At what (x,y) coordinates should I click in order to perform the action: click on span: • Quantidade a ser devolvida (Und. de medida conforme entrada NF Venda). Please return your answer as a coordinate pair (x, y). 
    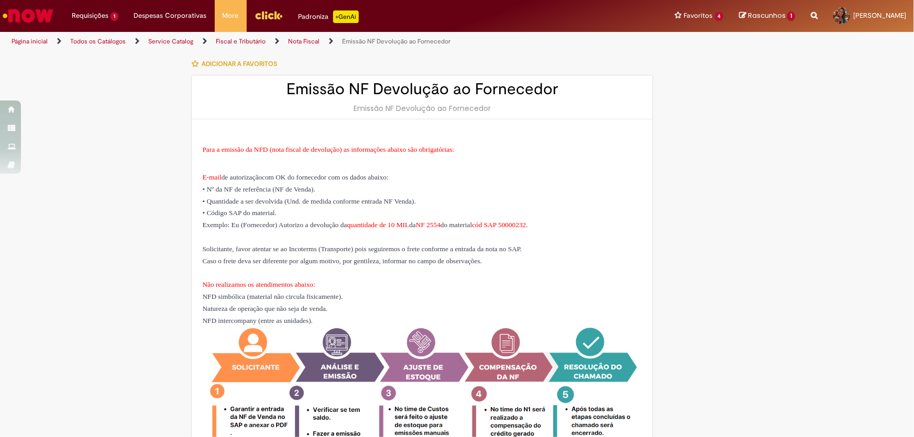
    Looking at the image, I should click on (308, 201).